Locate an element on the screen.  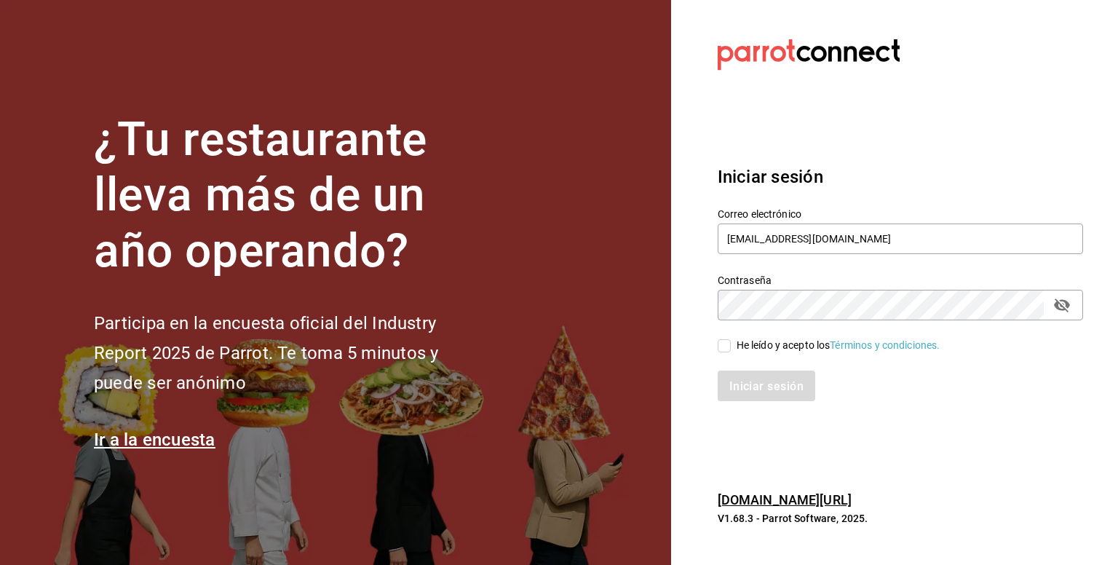
font: Ir a la encuesta is located at coordinates (154, 440).